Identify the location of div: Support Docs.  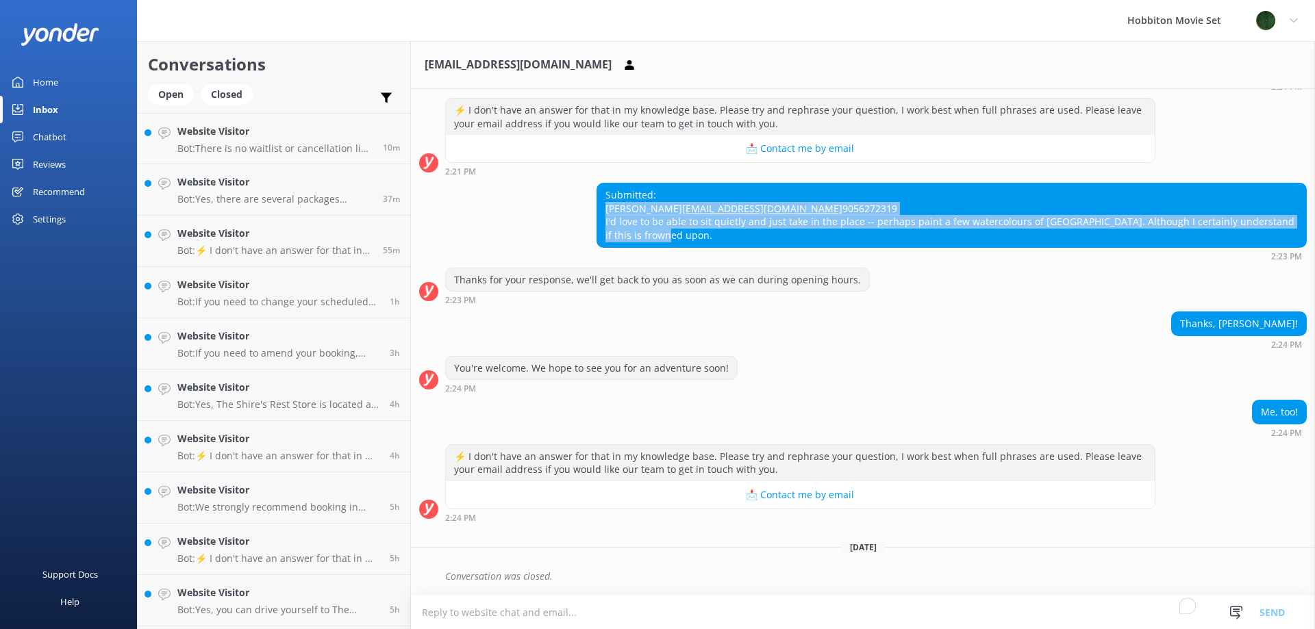
(70, 574).